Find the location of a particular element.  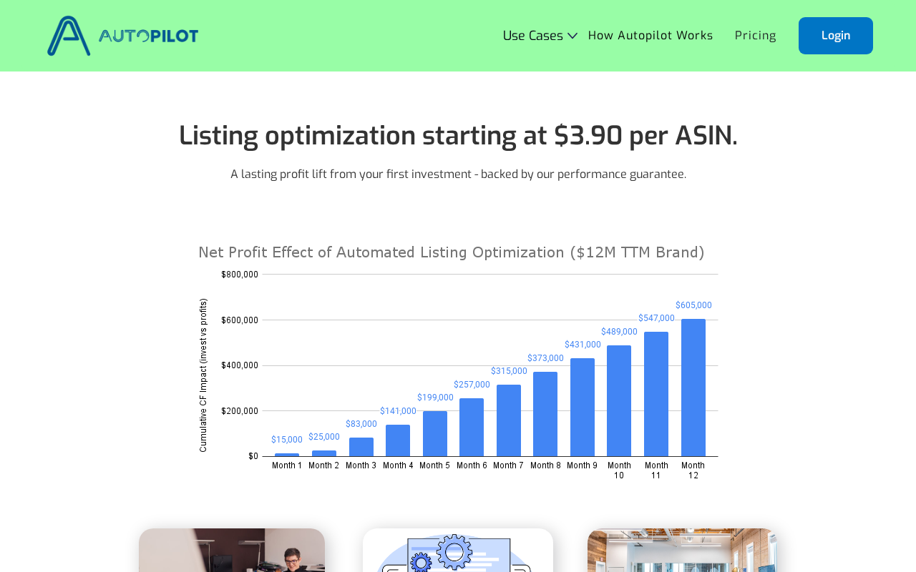

a: Pricing is located at coordinates (756, 36).